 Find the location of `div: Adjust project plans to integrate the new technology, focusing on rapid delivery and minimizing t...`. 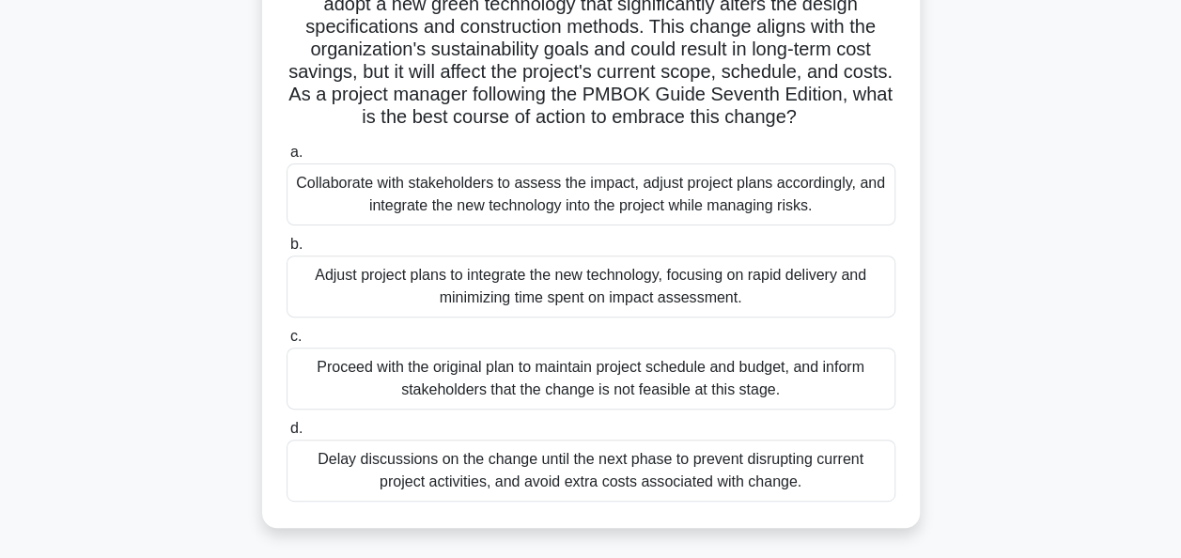

div: Adjust project plans to integrate the new technology, focusing on rapid delivery and minimizing t... is located at coordinates (591, 287).